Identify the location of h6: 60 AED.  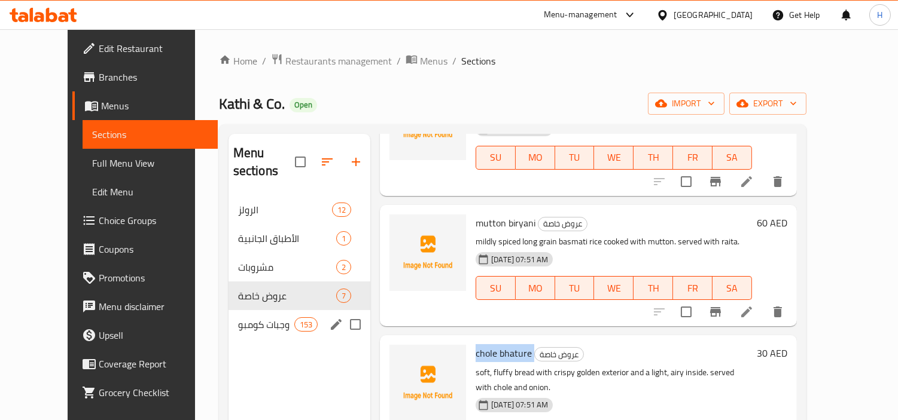
(772, 223).